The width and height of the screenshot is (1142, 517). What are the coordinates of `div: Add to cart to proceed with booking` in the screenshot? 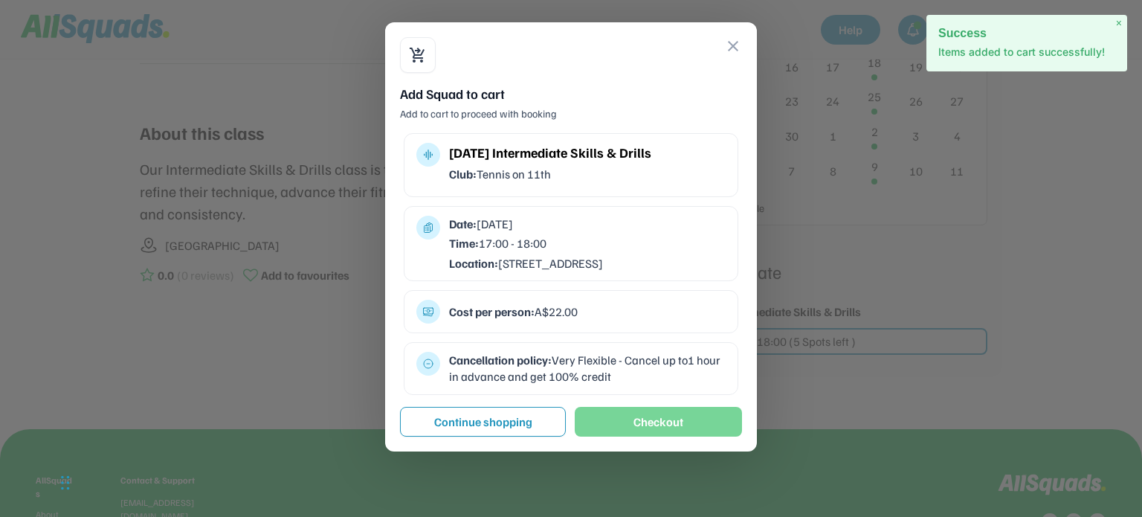 It's located at (571, 114).